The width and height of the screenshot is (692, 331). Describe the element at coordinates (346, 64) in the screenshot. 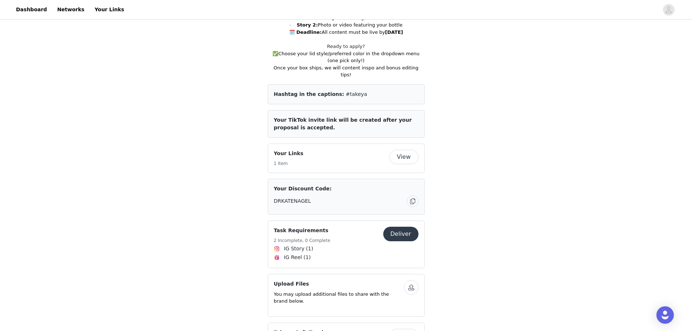

I see `p: Choose your lid style/preferred color in the dropdown menu (one pick only!) Once your box ships, ...` at that location.